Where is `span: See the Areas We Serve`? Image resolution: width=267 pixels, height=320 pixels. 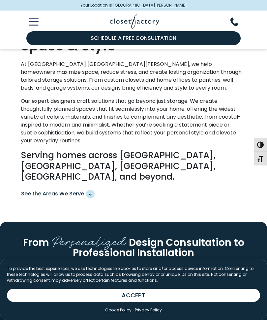 span: See the Areas We Serve is located at coordinates (58, 194).